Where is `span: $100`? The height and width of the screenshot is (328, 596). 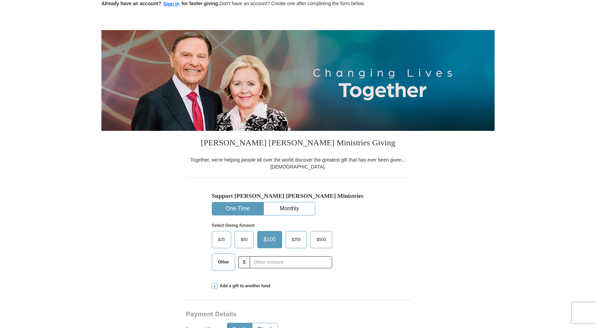 span: $100 is located at coordinates (270, 240).